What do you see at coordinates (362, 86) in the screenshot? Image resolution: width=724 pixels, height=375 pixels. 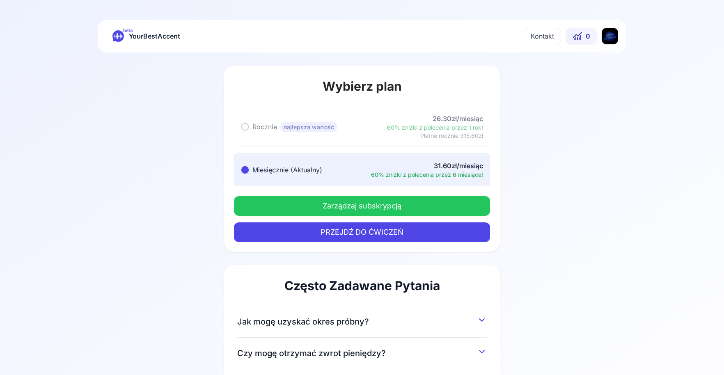 I see `h1: Wybierz plan` at bounding box center [362, 86].